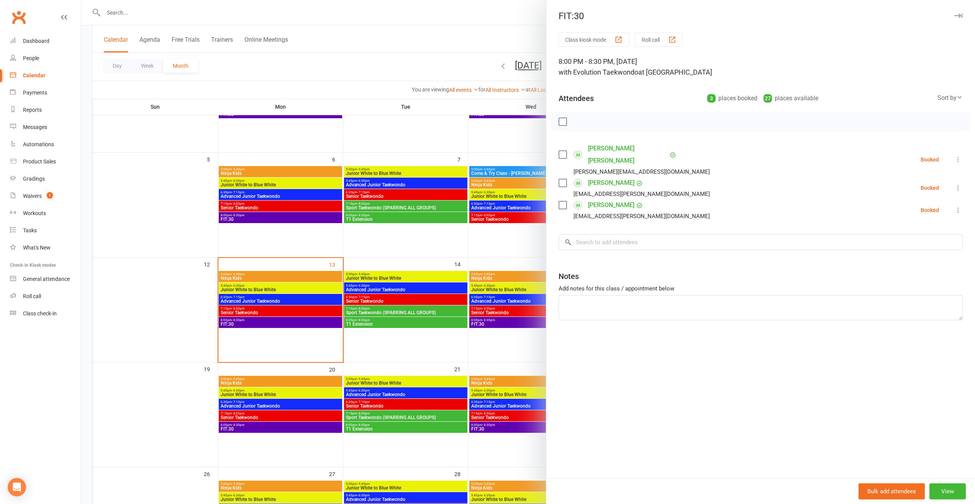 Image resolution: width=975 pixels, height=504 pixels. I want to click on div: Dashboard, so click(36, 41).